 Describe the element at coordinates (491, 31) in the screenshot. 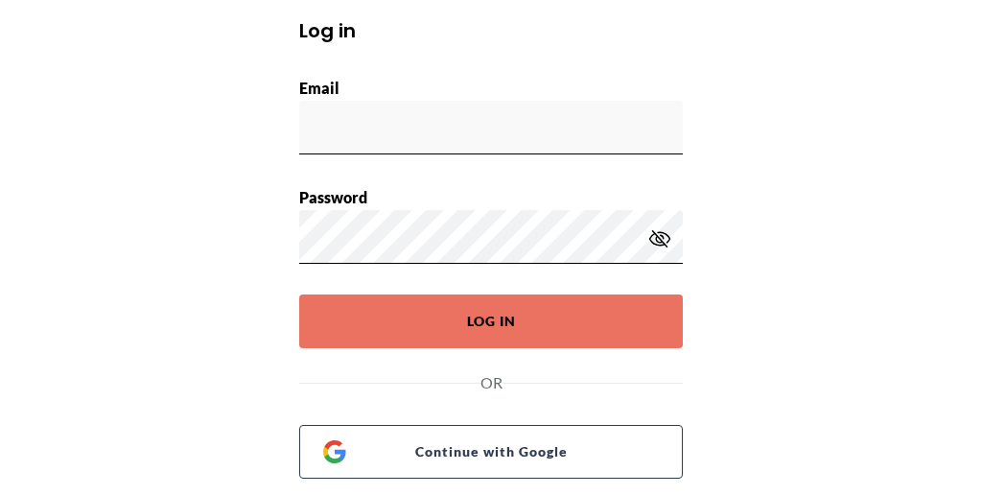

I see `h1: Log in` at that location.